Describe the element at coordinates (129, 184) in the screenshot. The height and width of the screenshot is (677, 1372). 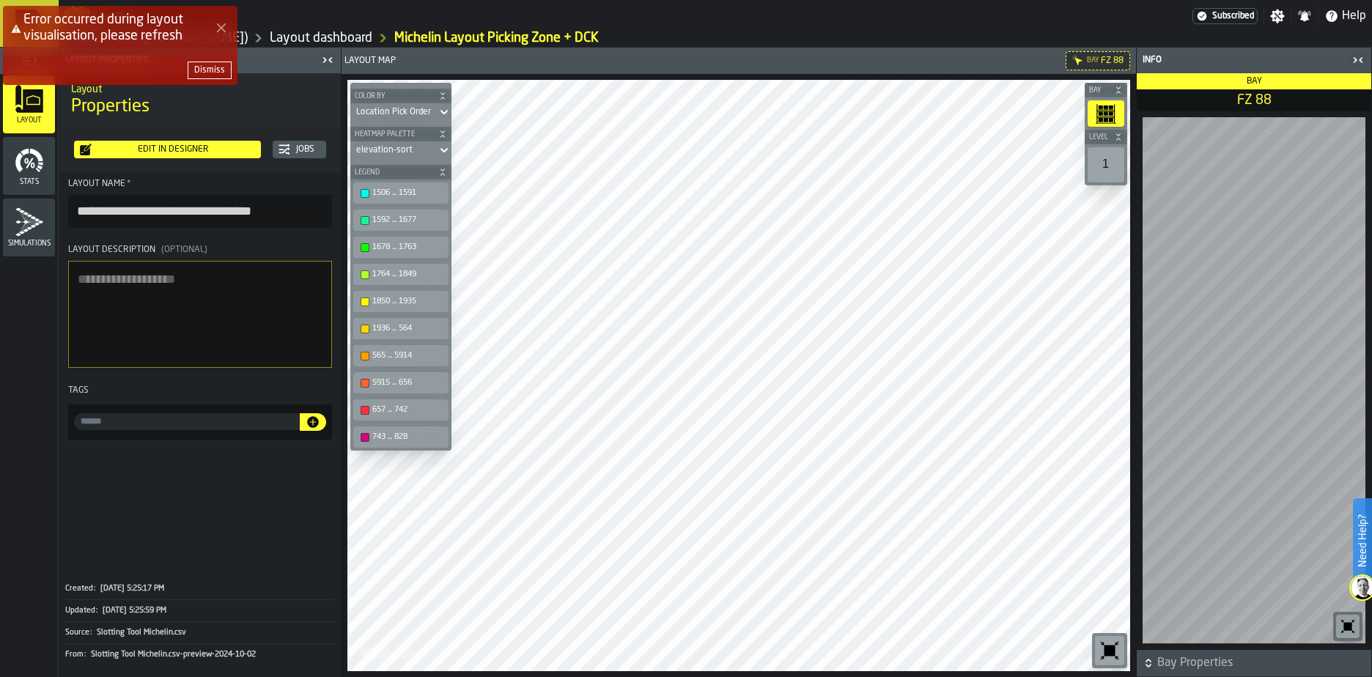
I see `span: Required` at that location.